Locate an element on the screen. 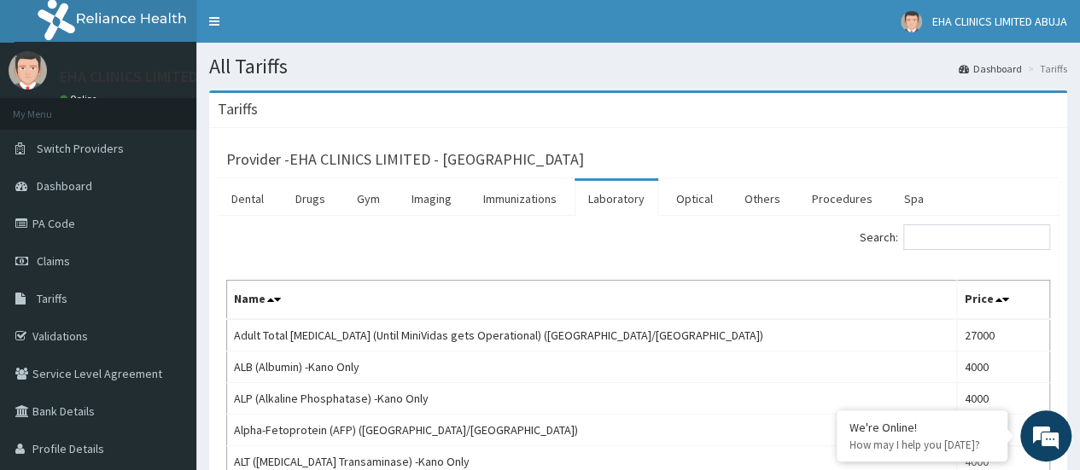 Image resolution: width=1080 pixels, height=470 pixels. td: ALP (Alkaline Phosphatase) -Kano Only is located at coordinates (591, 399).